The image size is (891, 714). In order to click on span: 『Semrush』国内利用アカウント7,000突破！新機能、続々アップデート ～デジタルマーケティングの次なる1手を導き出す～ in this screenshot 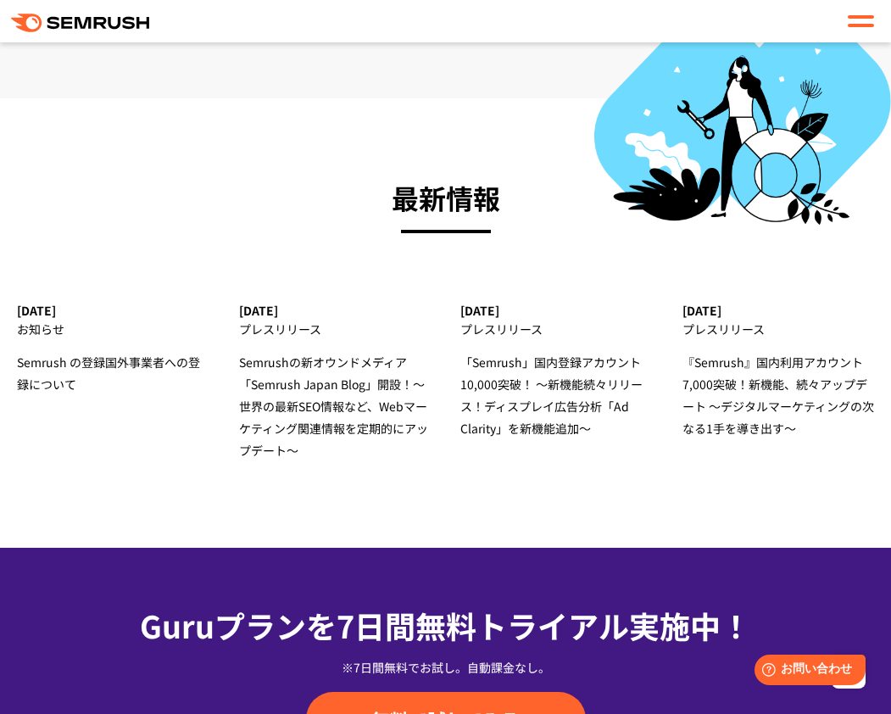, I will do `click(778, 395)`.